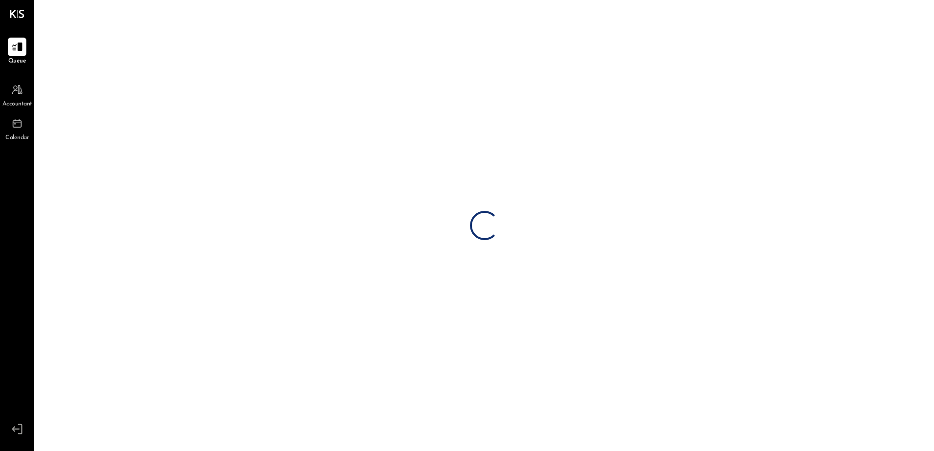 The width and height of the screenshot is (934, 451). I want to click on span: Queue, so click(17, 62).